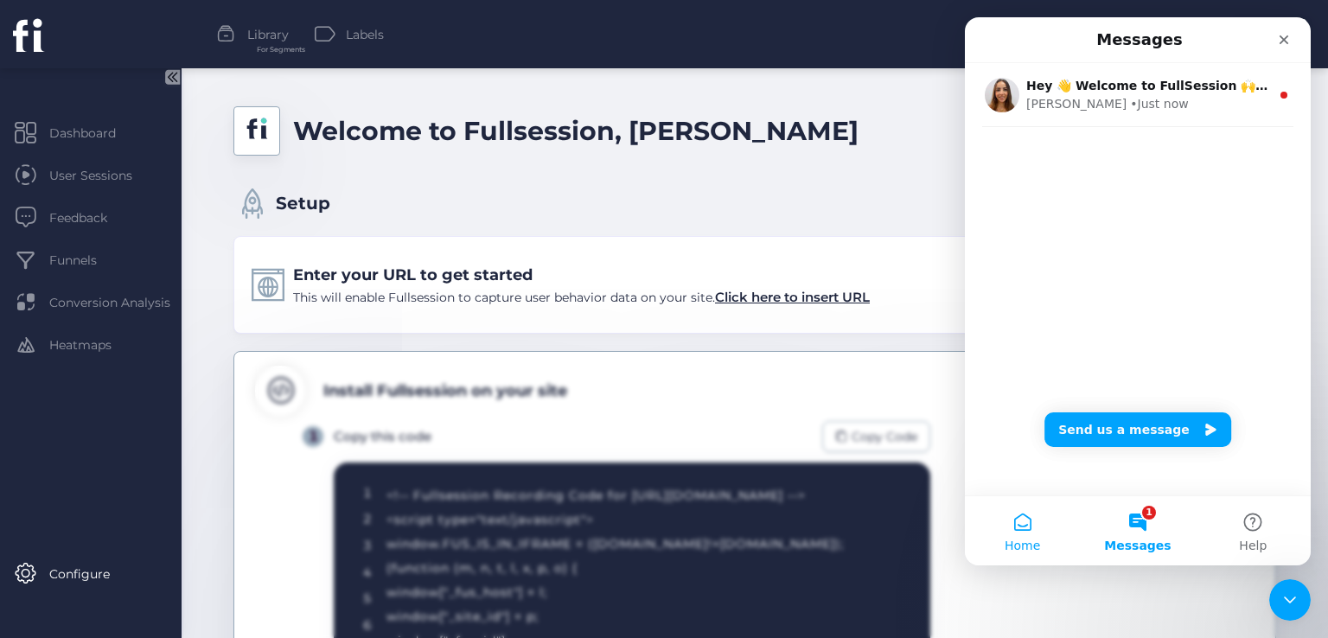 The width and height of the screenshot is (1328, 638). I want to click on div: • Just now, so click(194, 86).